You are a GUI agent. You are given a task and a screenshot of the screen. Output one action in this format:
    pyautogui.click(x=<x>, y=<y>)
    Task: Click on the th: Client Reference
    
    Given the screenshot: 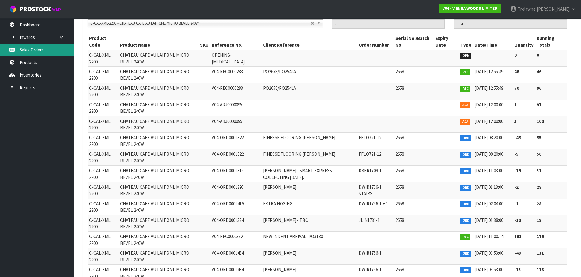 What is the action you would take?
    pyautogui.click(x=310, y=42)
    